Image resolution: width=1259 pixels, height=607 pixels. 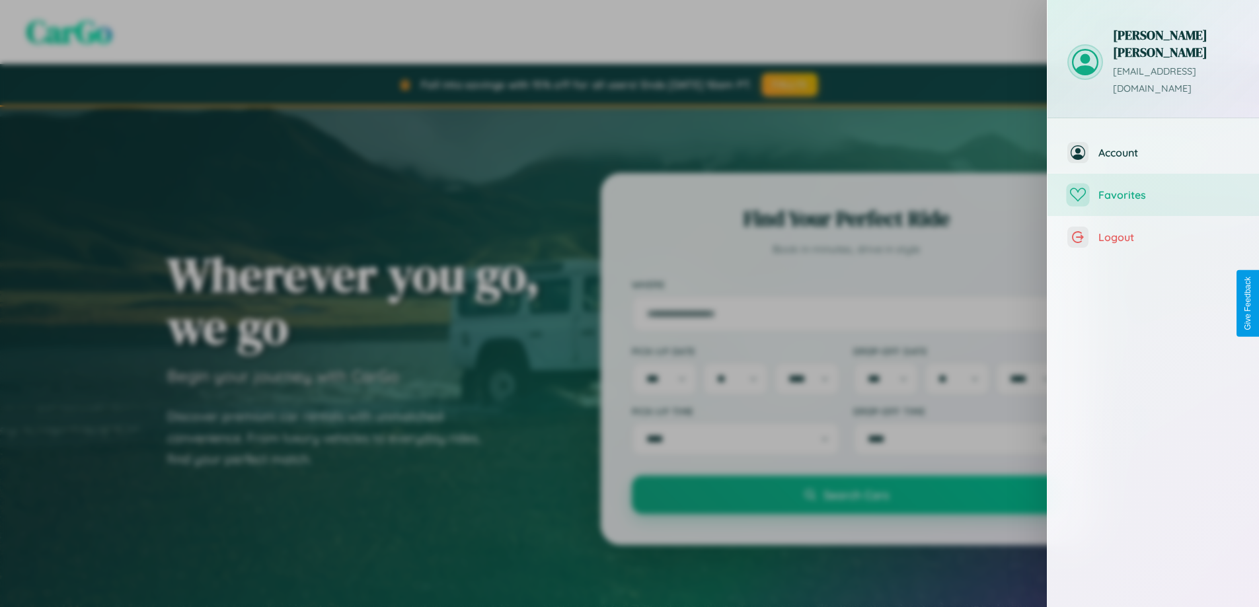 I want to click on div: Give Feedback, so click(x=1248, y=303).